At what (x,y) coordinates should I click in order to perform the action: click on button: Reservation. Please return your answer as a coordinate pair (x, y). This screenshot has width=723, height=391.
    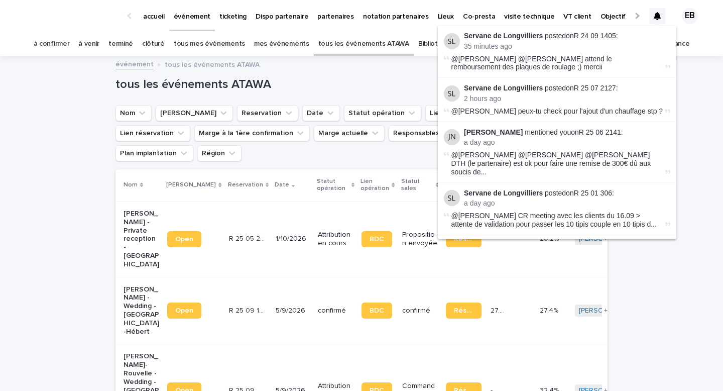
    Looking at the image, I should click on (268, 113).